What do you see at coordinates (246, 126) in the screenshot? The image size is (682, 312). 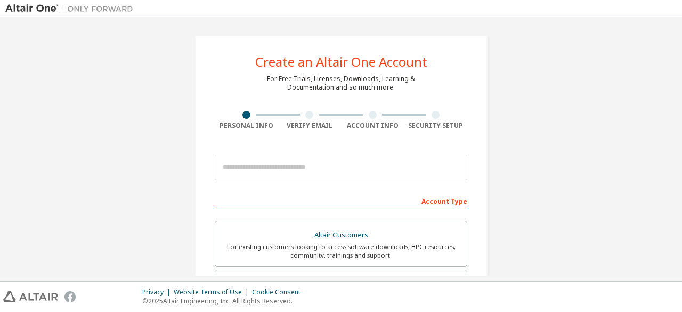 I see `div: Personal Info` at bounding box center [246, 126].